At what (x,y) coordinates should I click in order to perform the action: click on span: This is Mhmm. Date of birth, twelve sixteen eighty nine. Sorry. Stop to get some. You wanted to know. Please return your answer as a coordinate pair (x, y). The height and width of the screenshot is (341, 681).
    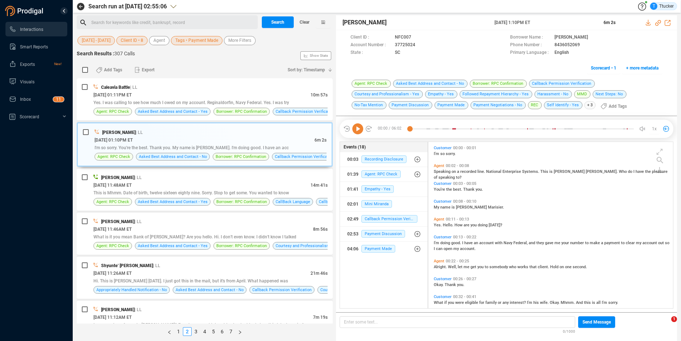
    Looking at the image, I should click on (191, 193).